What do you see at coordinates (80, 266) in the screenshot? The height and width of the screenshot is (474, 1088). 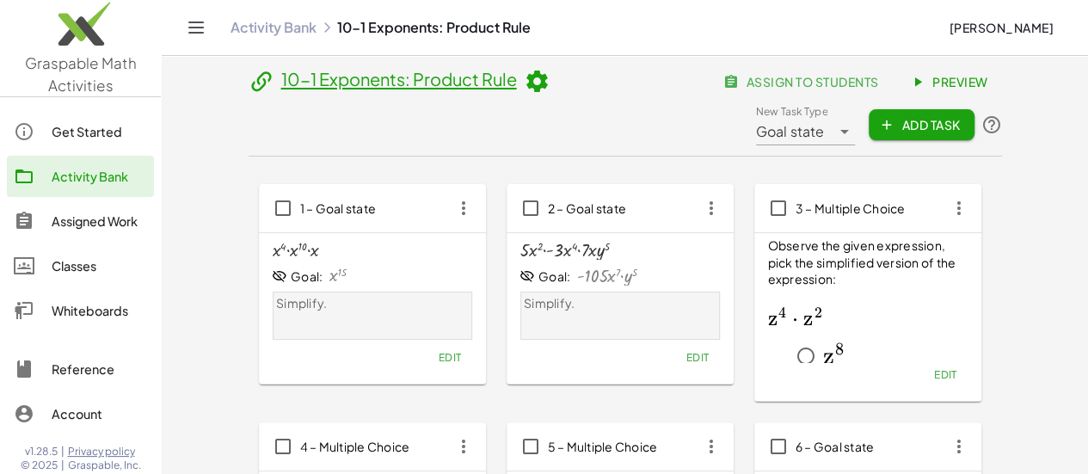 I see `a: Classes` at bounding box center [80, 266].